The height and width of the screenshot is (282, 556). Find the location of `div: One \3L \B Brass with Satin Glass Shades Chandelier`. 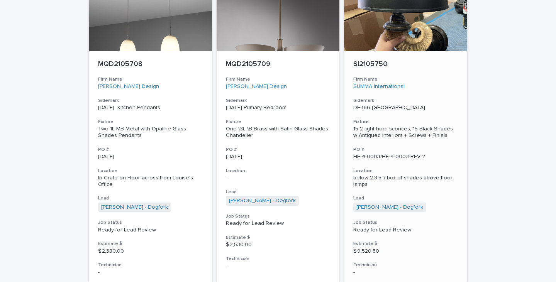

div: One \3L \B Brass with Satin Glass Shades Chandelier is located at coordinates (278, 132).